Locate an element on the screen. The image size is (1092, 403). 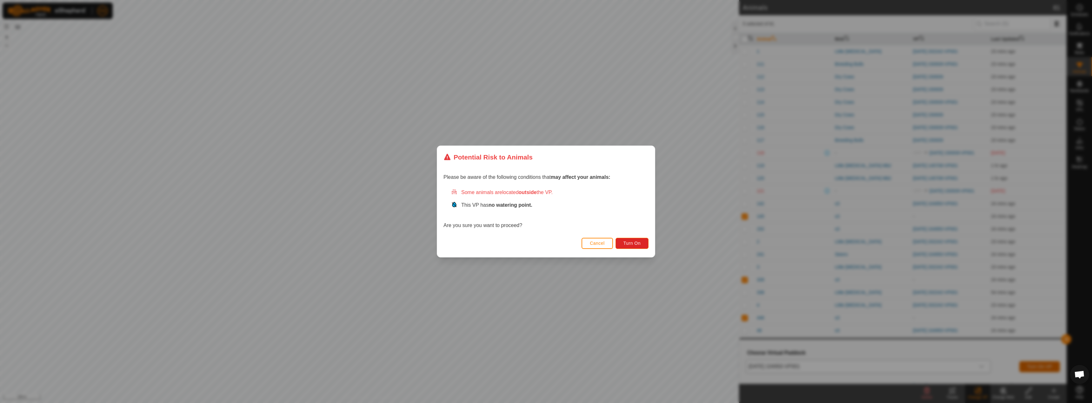
button: Cancel is located at coordinates (597, 243).